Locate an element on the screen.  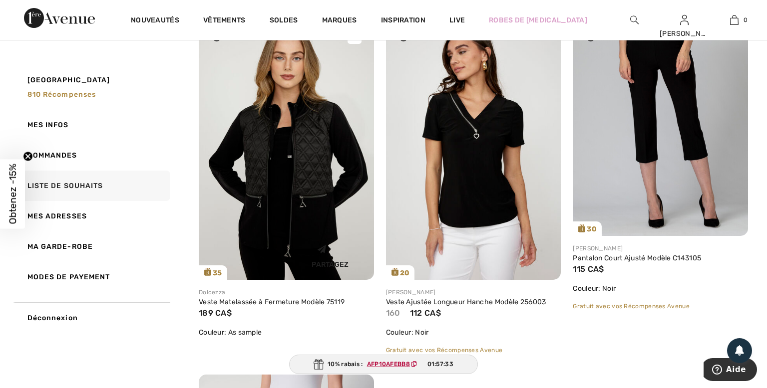
span: 115 CA$ is located at coordinates (588, 269).